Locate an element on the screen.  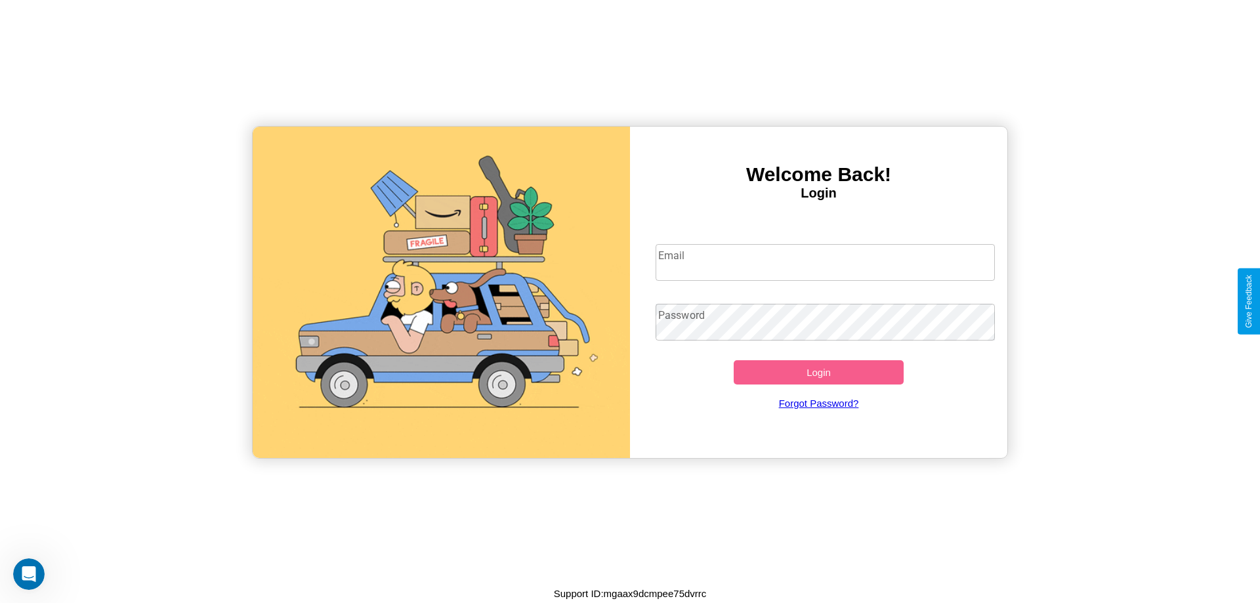
img: gif is located at coordinates (441, 292).